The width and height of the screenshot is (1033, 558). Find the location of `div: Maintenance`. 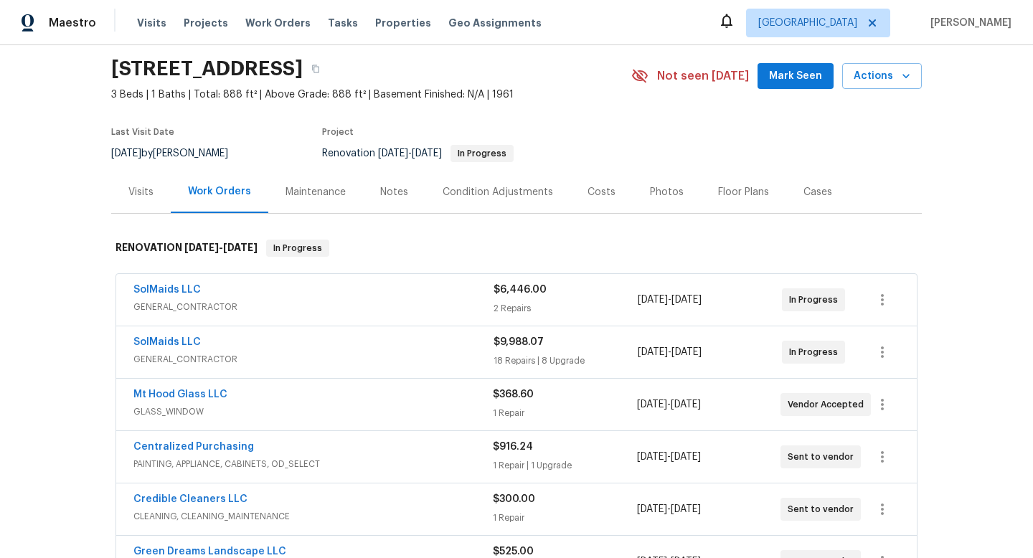

div: Maintenance is located at coordinates (316, 192).